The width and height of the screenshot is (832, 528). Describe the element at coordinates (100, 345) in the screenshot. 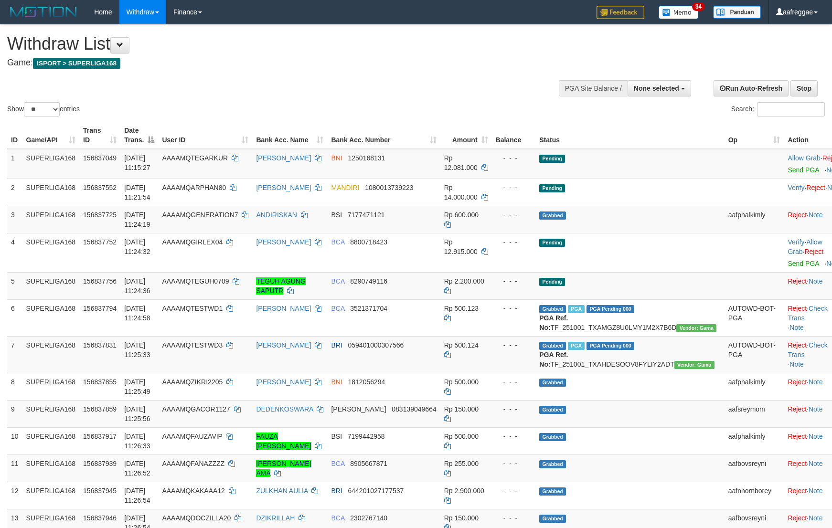

I see `span: 156837831` at that location.